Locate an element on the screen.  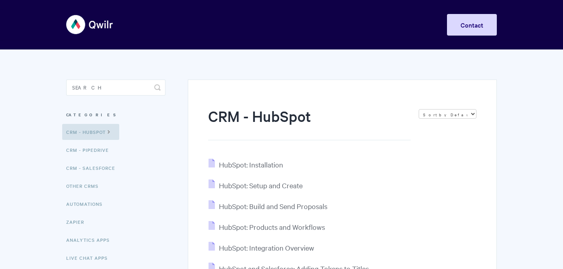
a: Other CRMs is located at coordinates (85, 186).